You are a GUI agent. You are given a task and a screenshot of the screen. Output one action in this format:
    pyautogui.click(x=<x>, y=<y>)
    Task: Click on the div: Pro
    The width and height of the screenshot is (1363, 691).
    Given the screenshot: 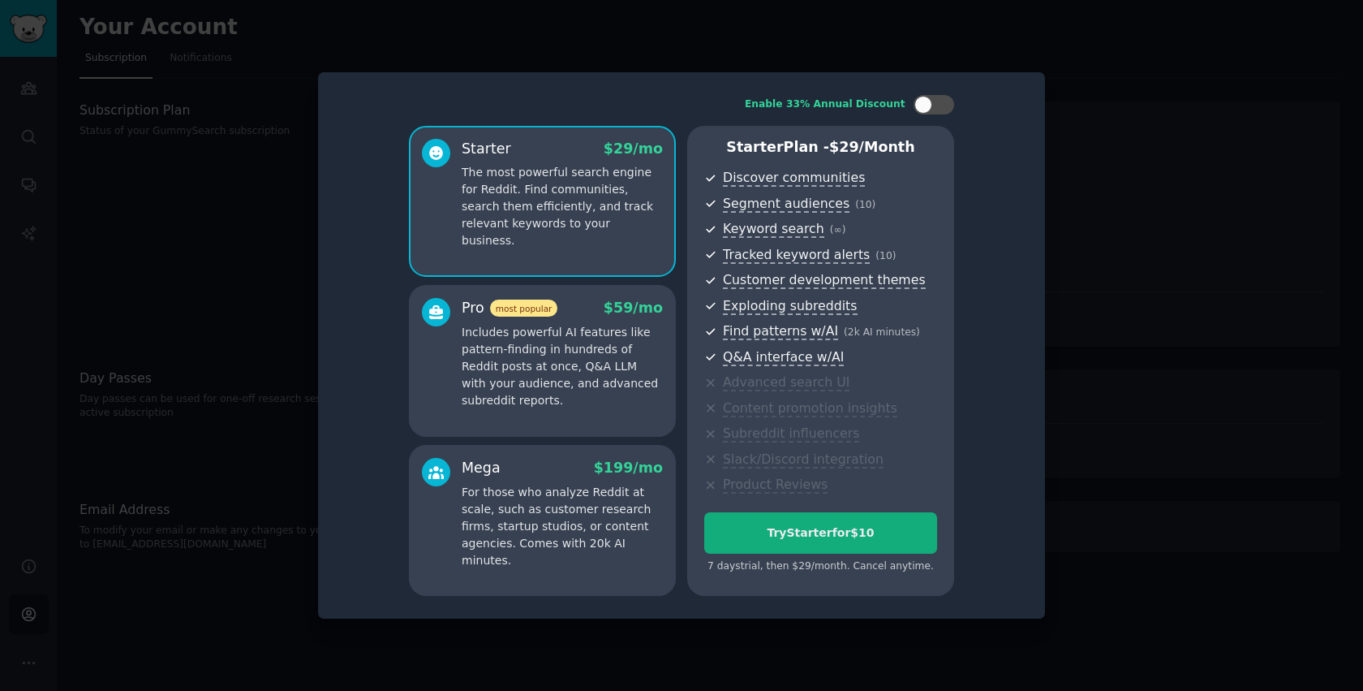 What is the action you would take?
    pyautogui.click(x=510, y=308)
    